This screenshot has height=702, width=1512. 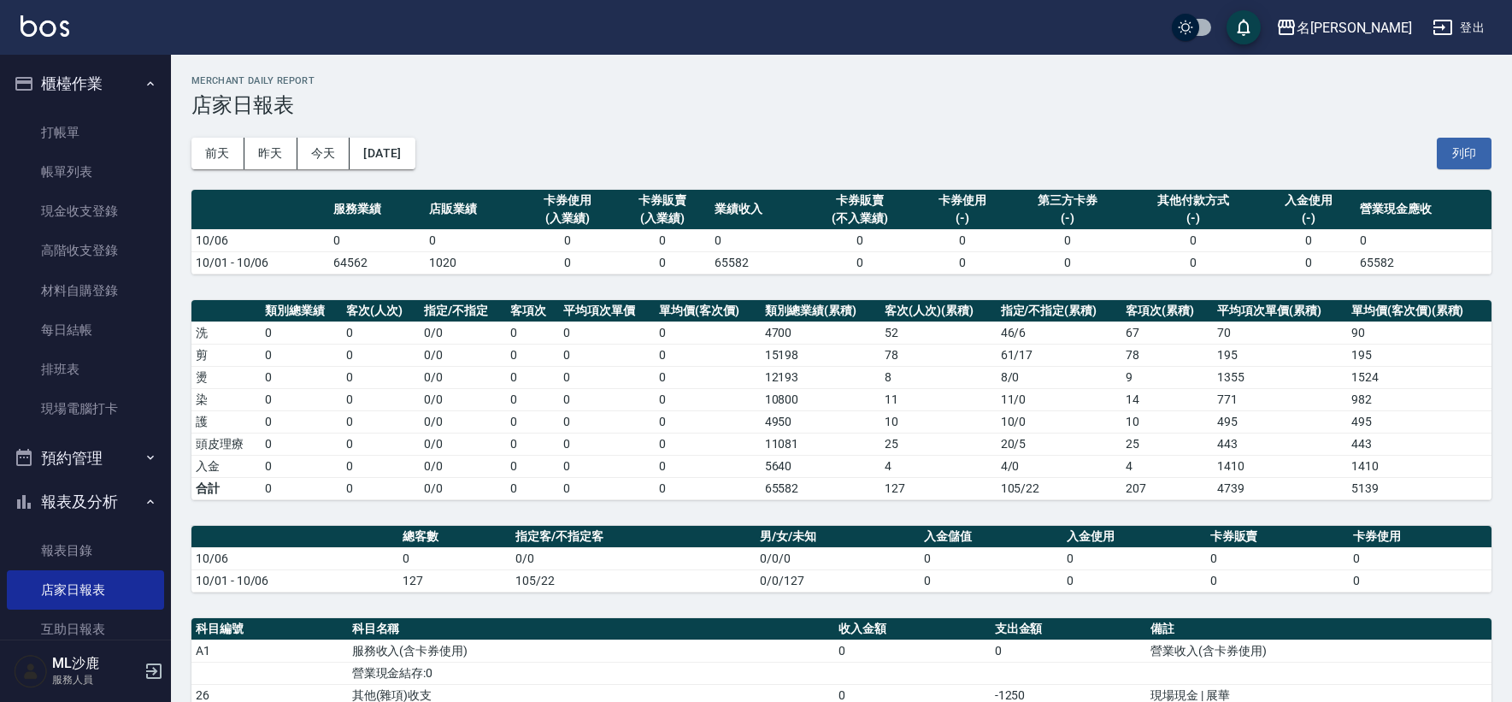 I want to click on td: 12193, so click(x=821, y=377).